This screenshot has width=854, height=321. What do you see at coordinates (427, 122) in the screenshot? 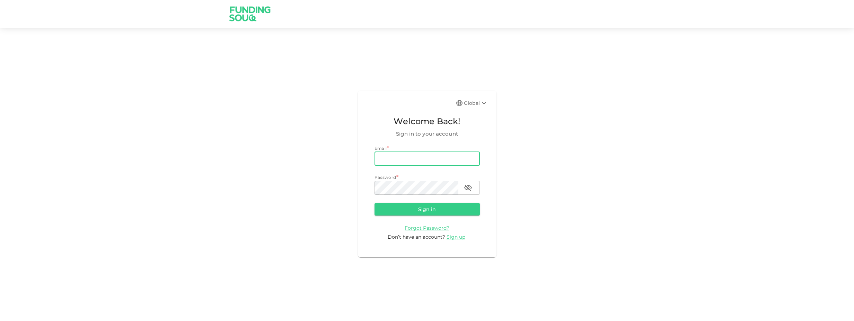
I see `span: Welcome Back!` at bounding box center [427, 122].